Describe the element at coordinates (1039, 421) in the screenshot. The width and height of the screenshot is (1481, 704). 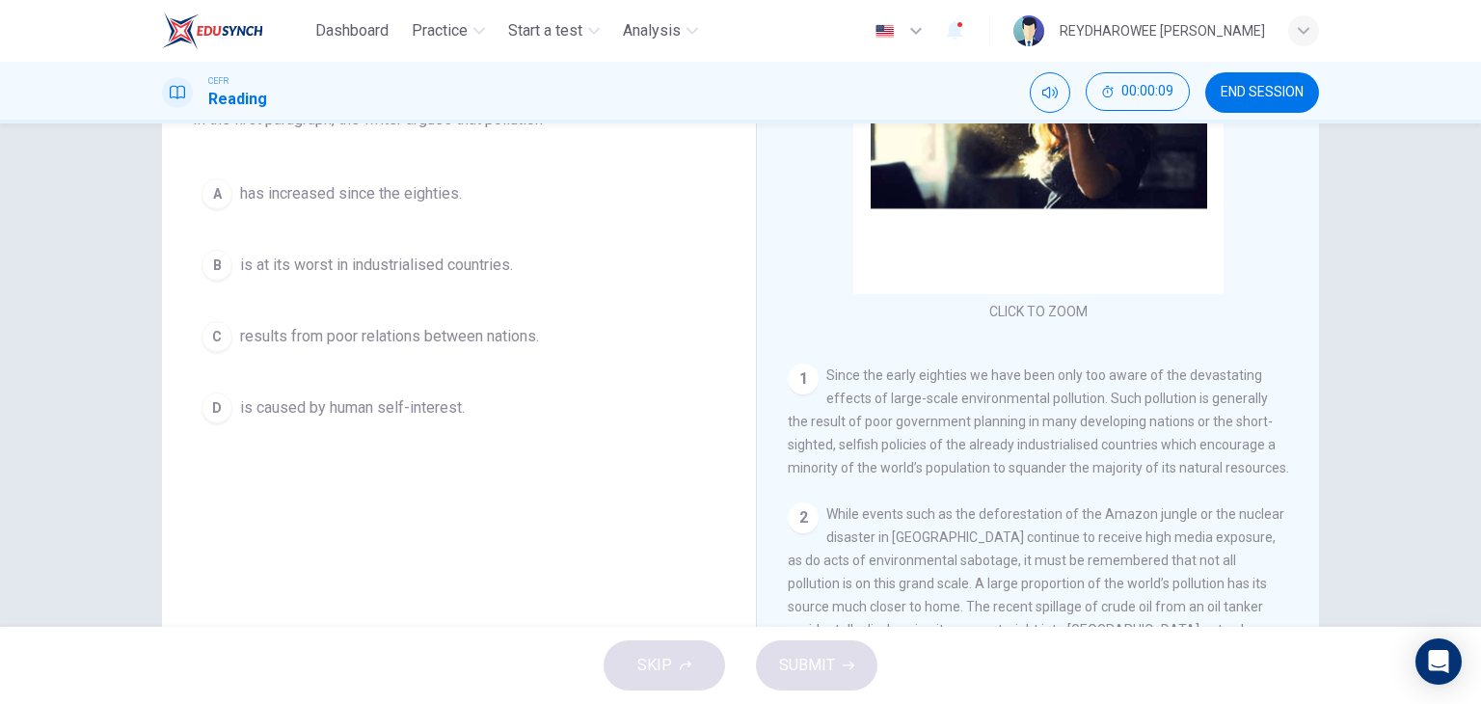
I see `span: Since the early eighties we have been only too aware of the devastating effects of large-scale en...` at that location.